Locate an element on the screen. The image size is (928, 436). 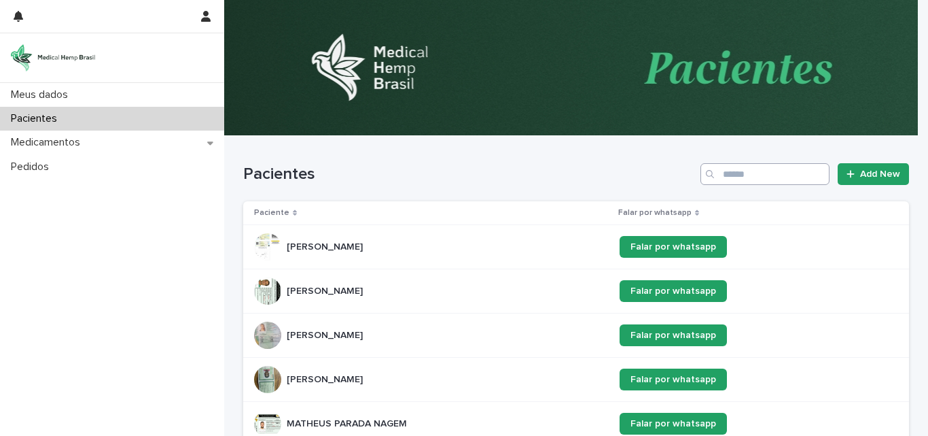
p: Medicamentos is located at coordinates (48, 142).